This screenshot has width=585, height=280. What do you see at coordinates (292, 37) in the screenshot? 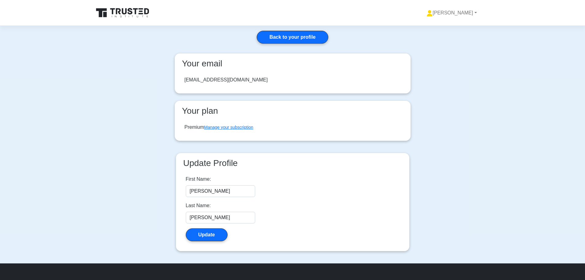
I see `a: Back to your profile` at bounding box center [292, 37].